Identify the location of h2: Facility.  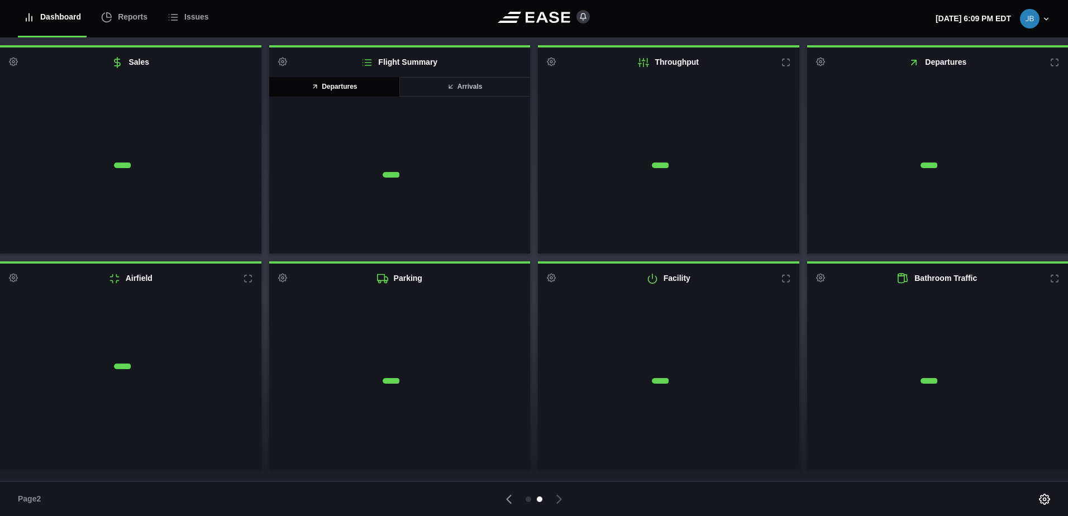
(669, 278).